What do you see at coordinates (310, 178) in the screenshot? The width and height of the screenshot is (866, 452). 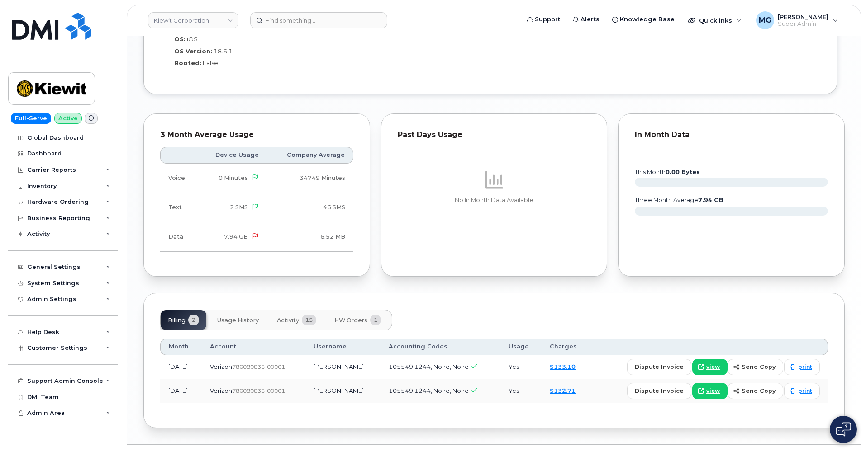 I see `td: 34749 Minutes` at bounding box center [310, 178].